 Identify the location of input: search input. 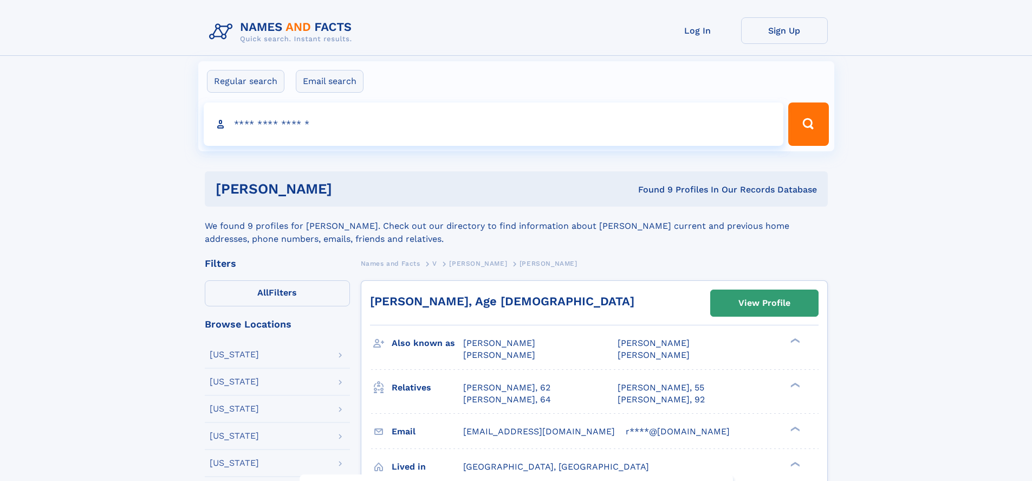
(494, 124).